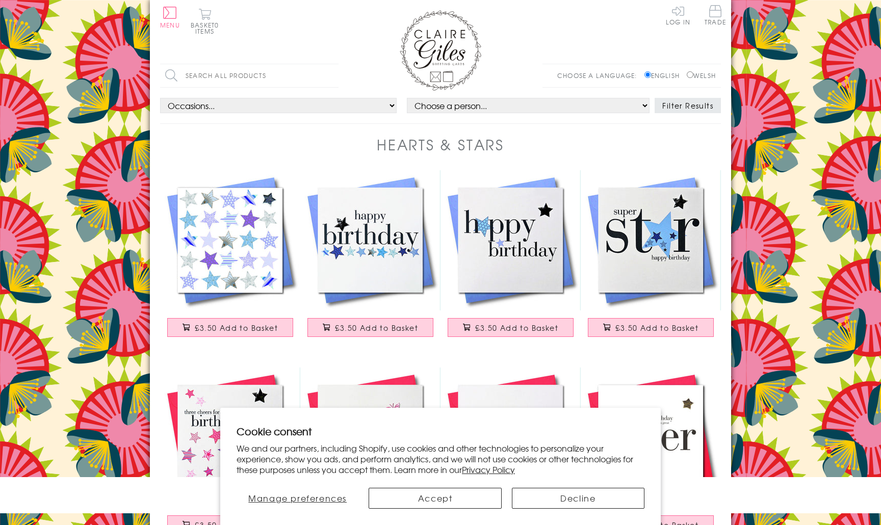 This screenshot has height=525, width=881. I want to click on p: We and our partners, including Shopify, use cookies and other technologies to personalize your ex..., so click(441, 459).